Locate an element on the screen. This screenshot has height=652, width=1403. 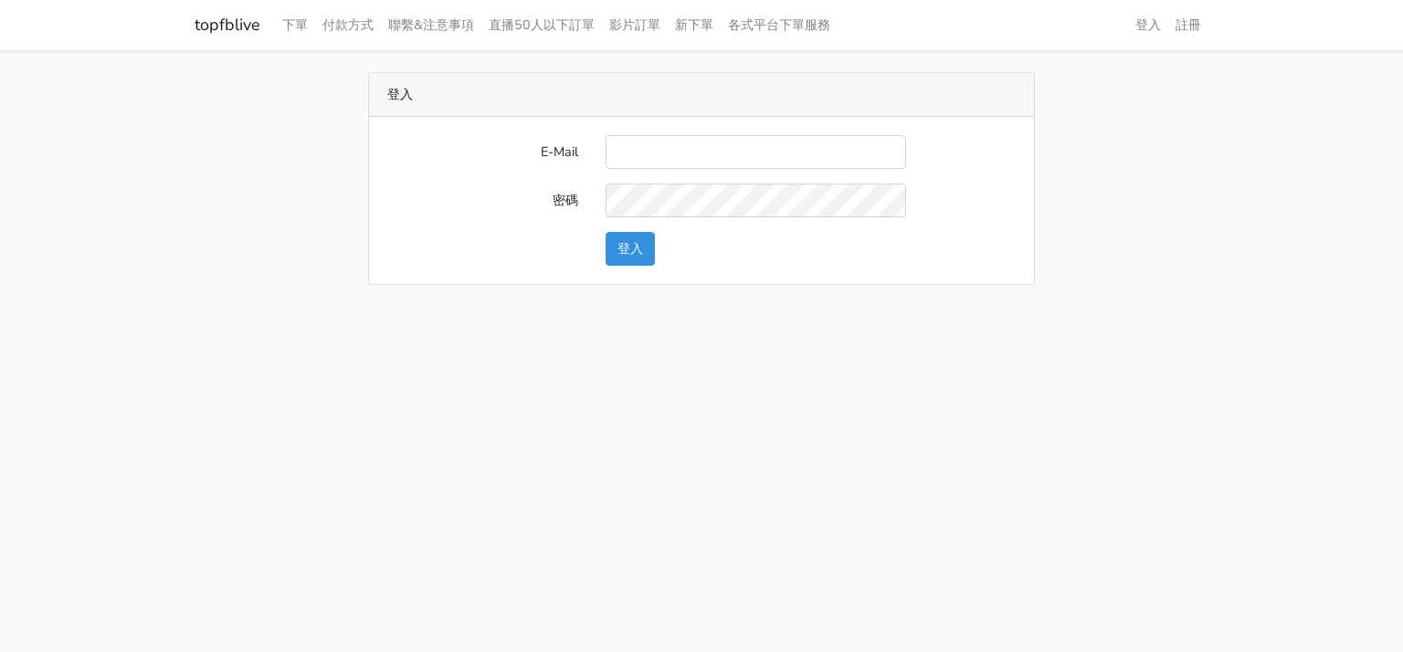
button: 登入 is located at coordinates (630, 248).